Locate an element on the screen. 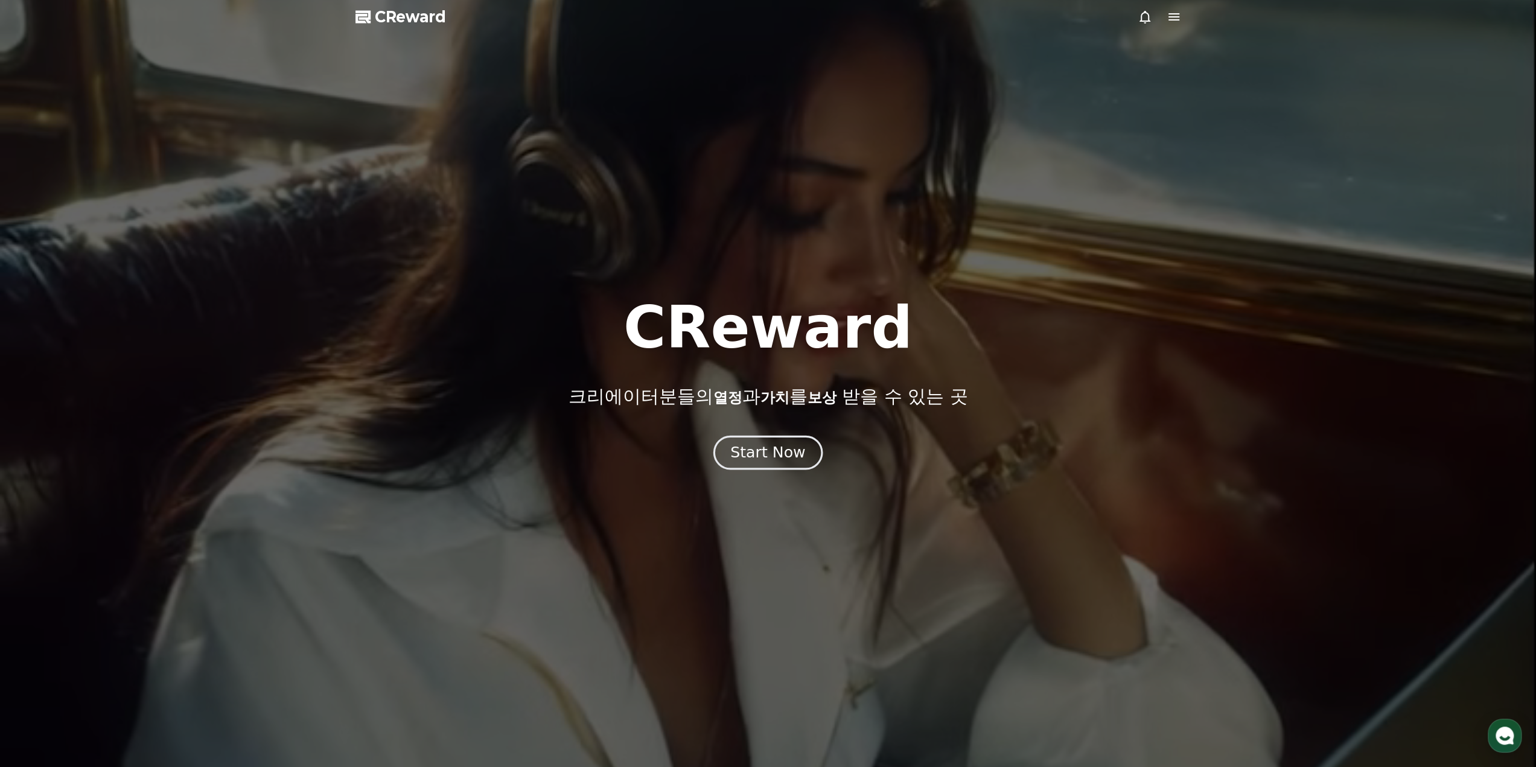 The height and width of the screenshot is (767, 1536). a: Start Now is located at coordinates (768, 454).